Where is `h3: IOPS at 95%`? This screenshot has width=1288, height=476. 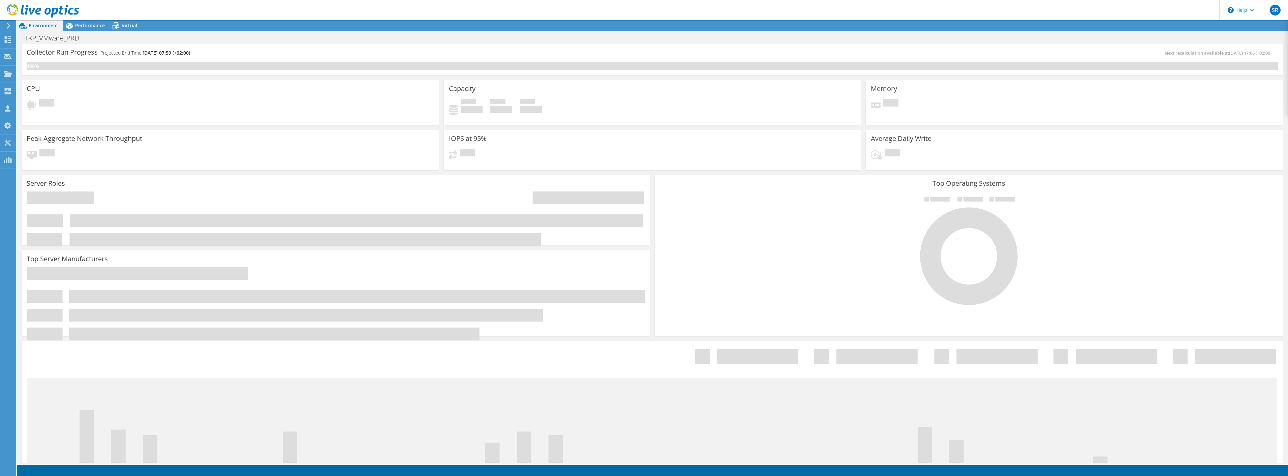 h3: IOPS at 95% is located at coordinates (468, 138).